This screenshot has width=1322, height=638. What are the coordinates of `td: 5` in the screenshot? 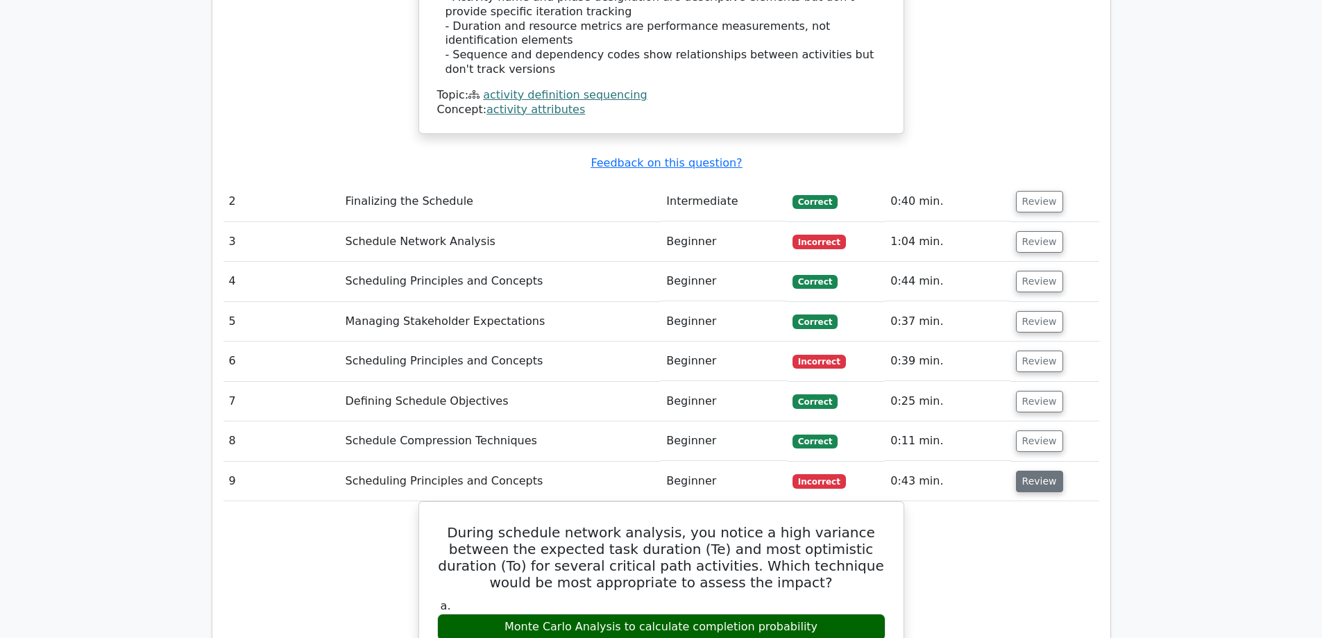 It's located at (282, 321).